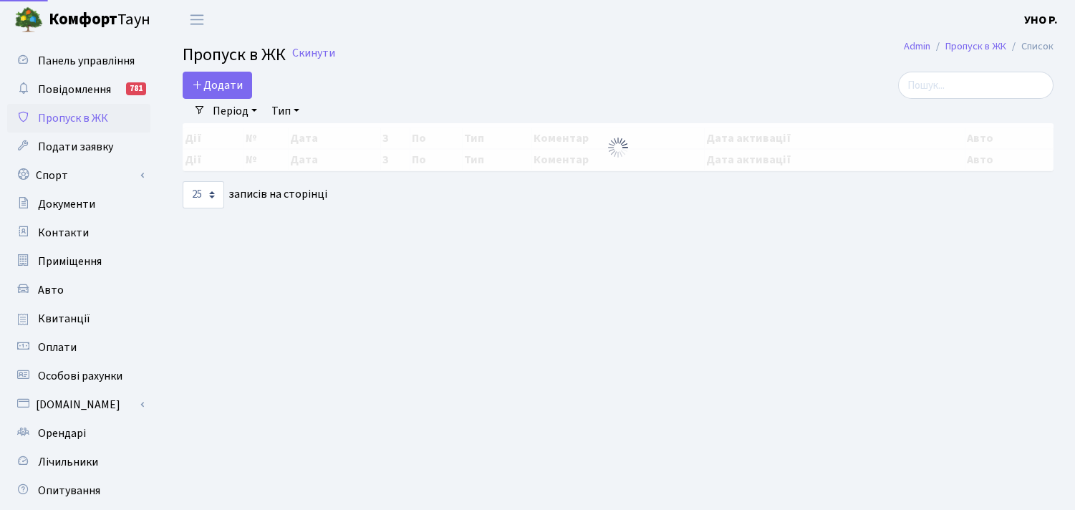  I want to click on span: Орендарі, so click(62, 433).